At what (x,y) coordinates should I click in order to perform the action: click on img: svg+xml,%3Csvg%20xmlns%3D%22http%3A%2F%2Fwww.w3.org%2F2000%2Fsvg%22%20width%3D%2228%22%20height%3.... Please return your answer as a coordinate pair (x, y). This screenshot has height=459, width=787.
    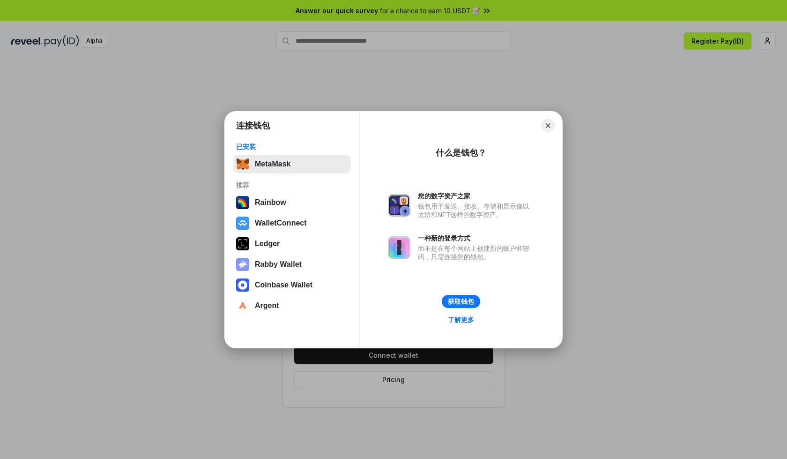
    Looking at the image, I should click on (243, 244).